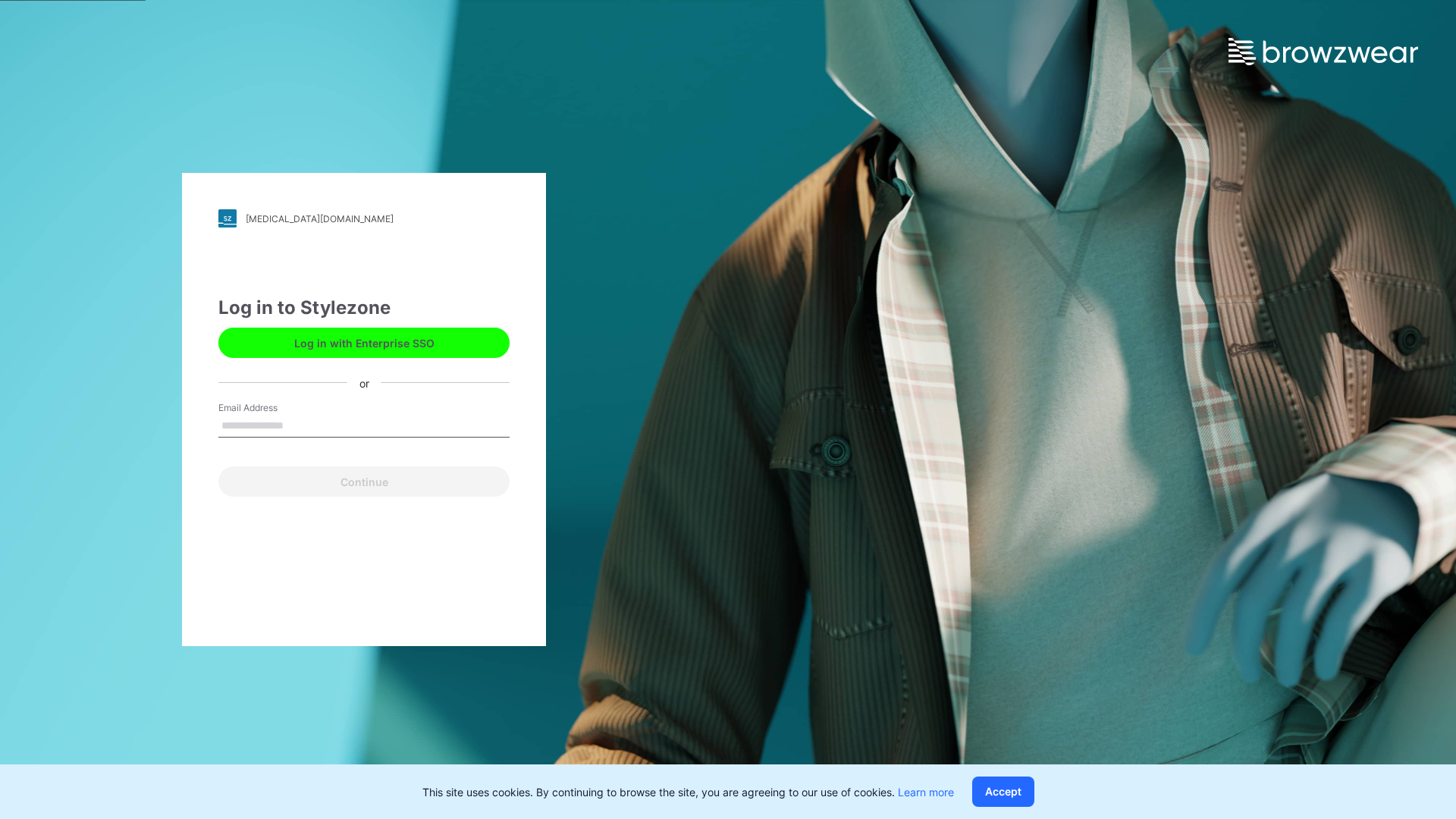  What do you see at coordinates (227, 219) in the screenshot?
I see `img: stylezone-logo.562084cfcfab977791bfbf7441f1a819.svg` at bounding box center [227, 219].